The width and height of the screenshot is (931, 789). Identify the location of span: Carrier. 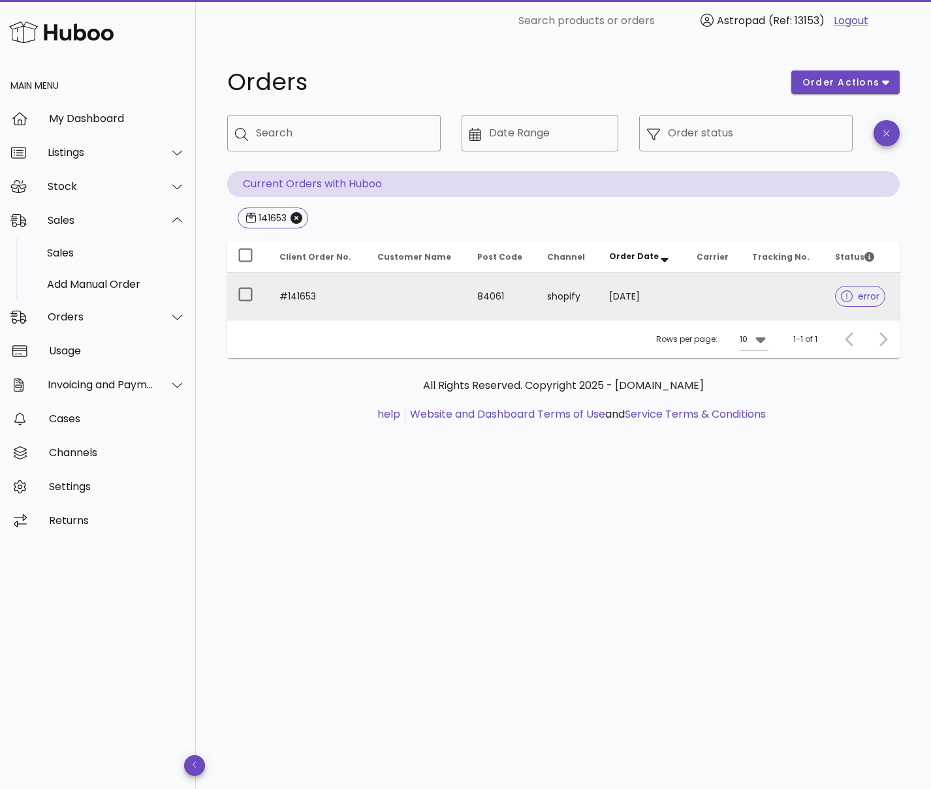
(712, 256).